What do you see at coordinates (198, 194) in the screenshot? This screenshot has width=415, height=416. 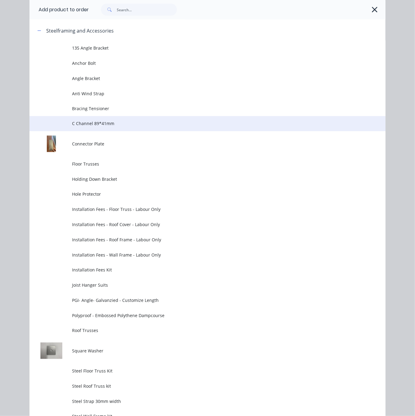 I see `span: Hole Protector` at bounding box center [198, 194].